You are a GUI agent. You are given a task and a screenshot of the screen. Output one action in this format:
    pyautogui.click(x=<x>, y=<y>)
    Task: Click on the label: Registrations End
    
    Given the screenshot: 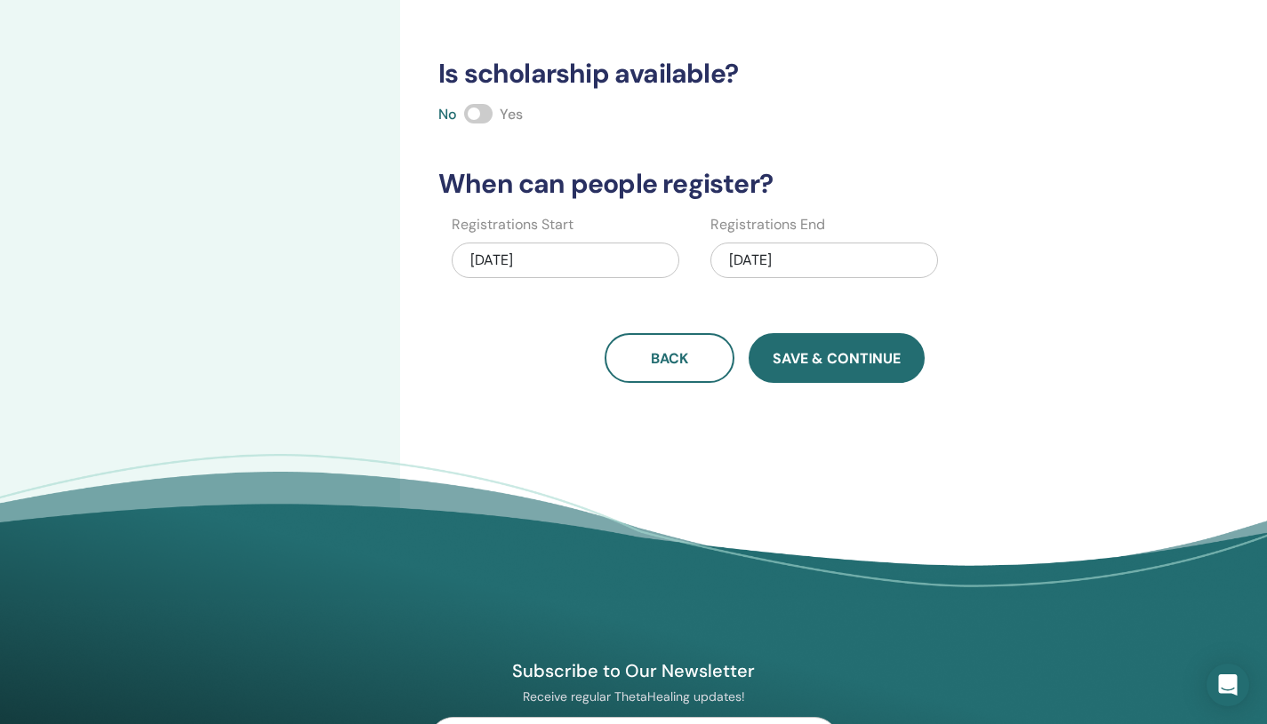 What is the action you would take?
    pyautogui.click(x=767, y=225)
    